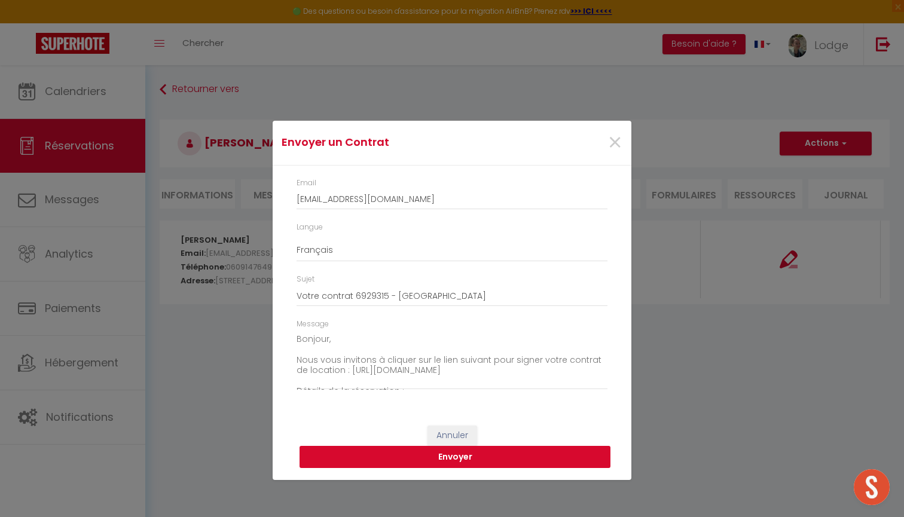 The image size is (904, 517). I want to click on label: Message, so click(313, 324).